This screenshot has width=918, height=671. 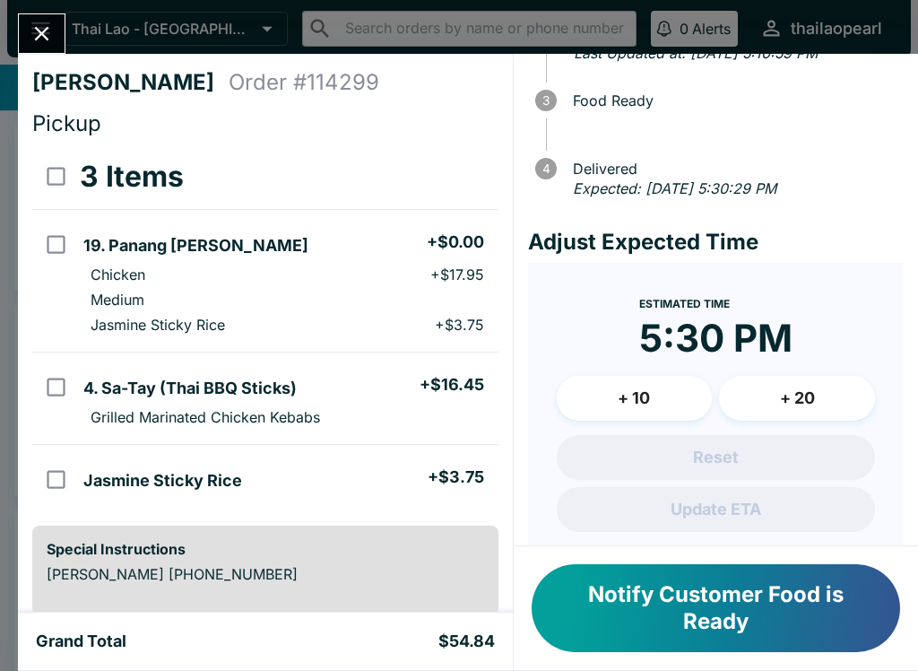 I want to click on h5: + $16.45, so click(x=452, y=385).